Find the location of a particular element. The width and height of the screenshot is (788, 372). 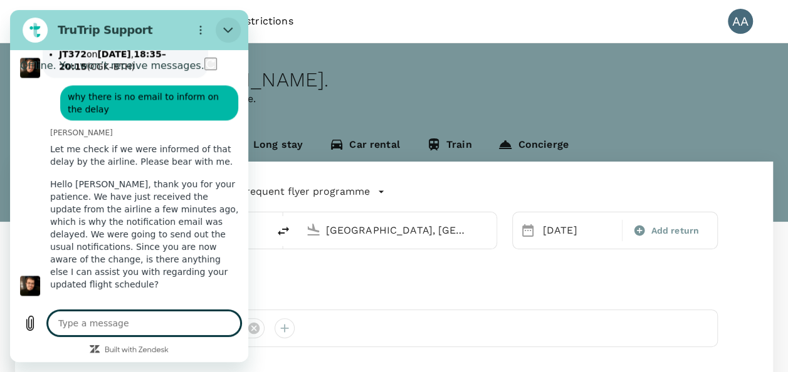

span: why there is no email to inform on the delay is located at coordinates (139, 93).